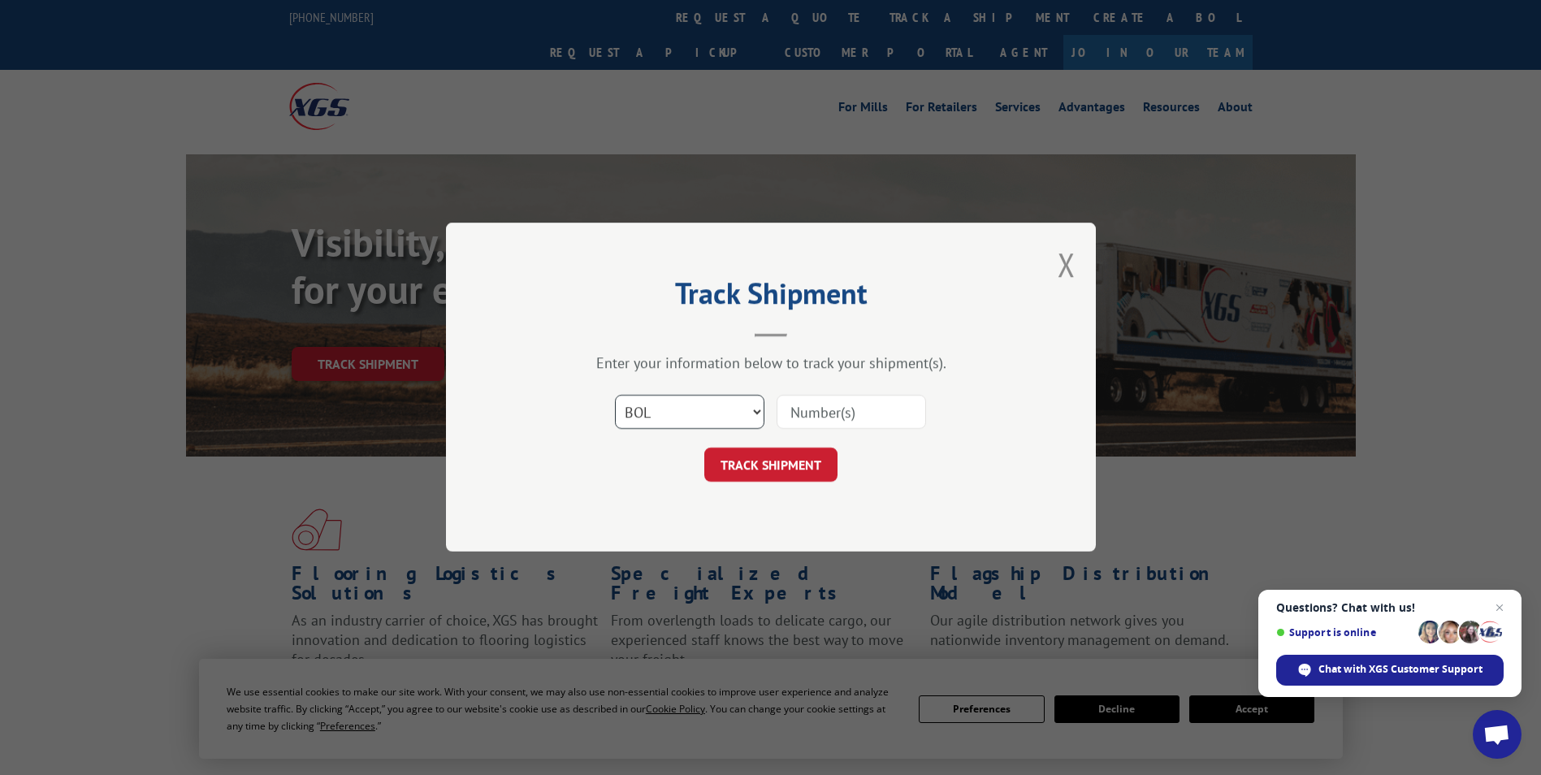  I want to click on div: Open chat, so click(1497, 734).